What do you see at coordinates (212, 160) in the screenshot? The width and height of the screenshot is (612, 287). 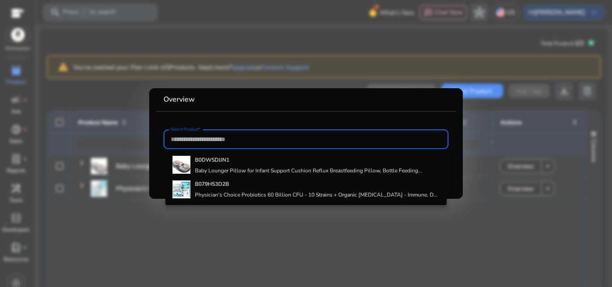 I see `b: B0DWSDJJN1` at bounding box center [212, 160].